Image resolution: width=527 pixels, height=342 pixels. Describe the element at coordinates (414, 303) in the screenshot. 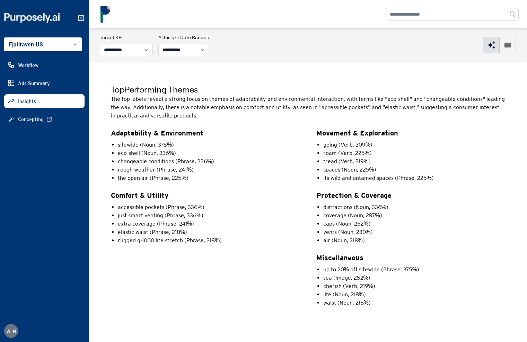

I see `li: waist (Noun, 218%)` at that location.